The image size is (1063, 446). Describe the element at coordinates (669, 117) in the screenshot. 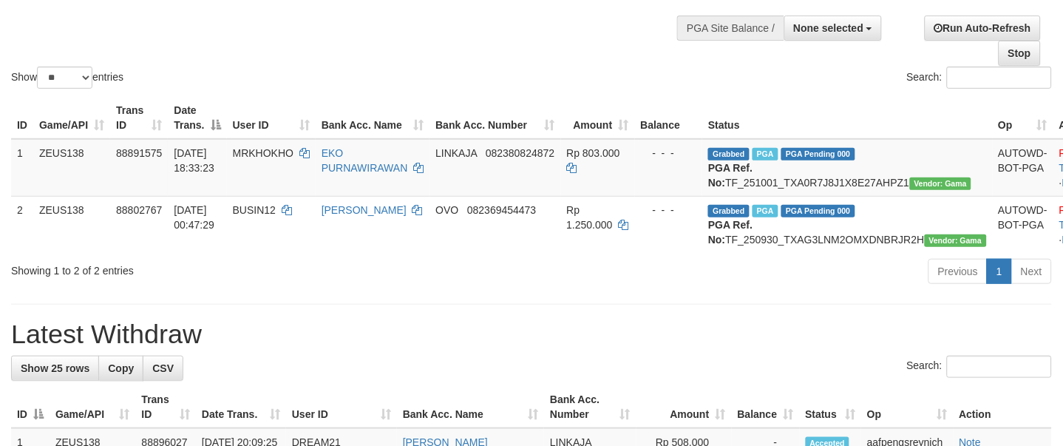

I see `th: Balance` at that location.